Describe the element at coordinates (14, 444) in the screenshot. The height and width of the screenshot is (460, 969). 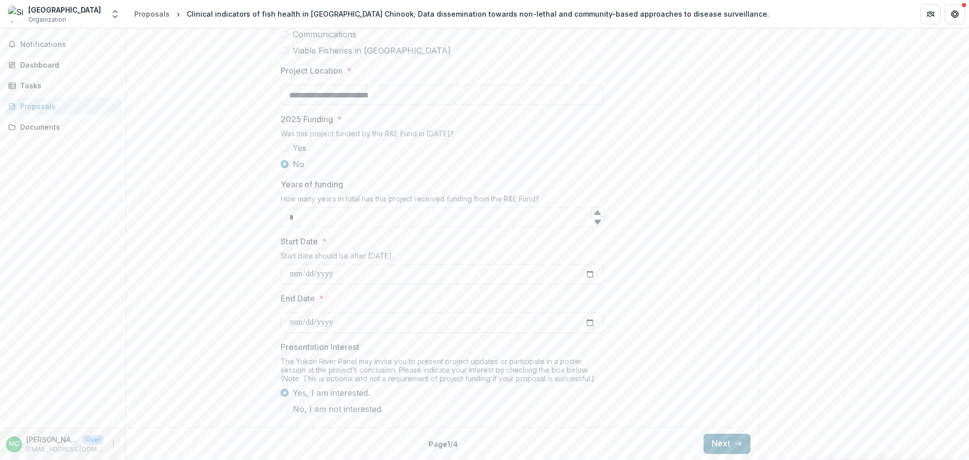
I see `div: Morag Clinton` at that location.